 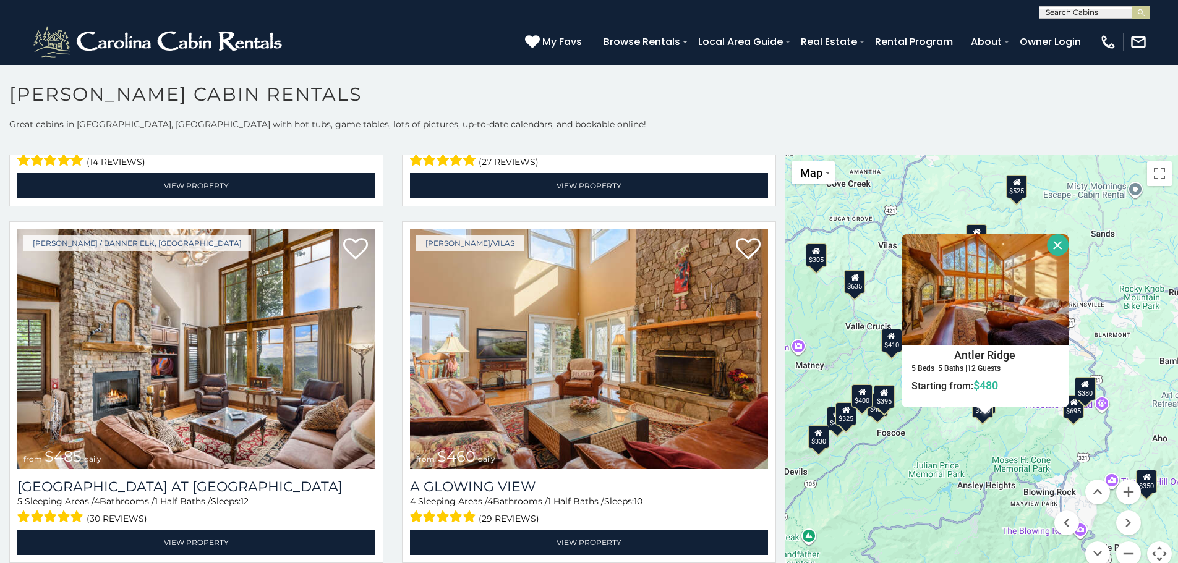 What do you see at coordinates (196, 349) in the screenshot?
I see `a: Ridge Haven Lodge at Echota from $485 daily` at bounding box center [196, 349].